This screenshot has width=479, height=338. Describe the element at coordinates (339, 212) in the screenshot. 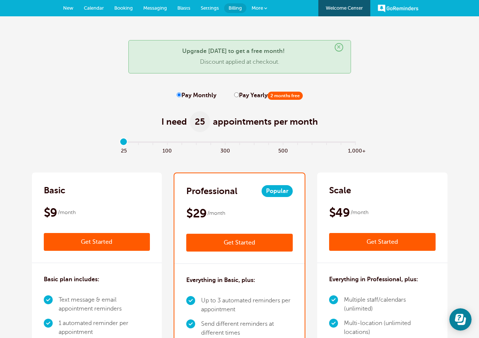

I see `span: $49` at that location.